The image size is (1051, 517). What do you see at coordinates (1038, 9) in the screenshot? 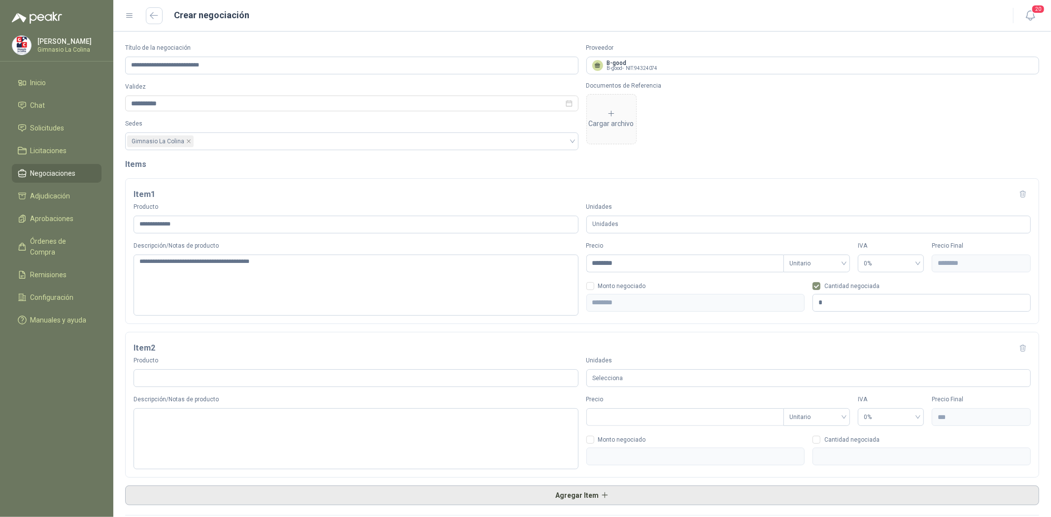
I see `span: 20` at bounding box center [1038, 9].